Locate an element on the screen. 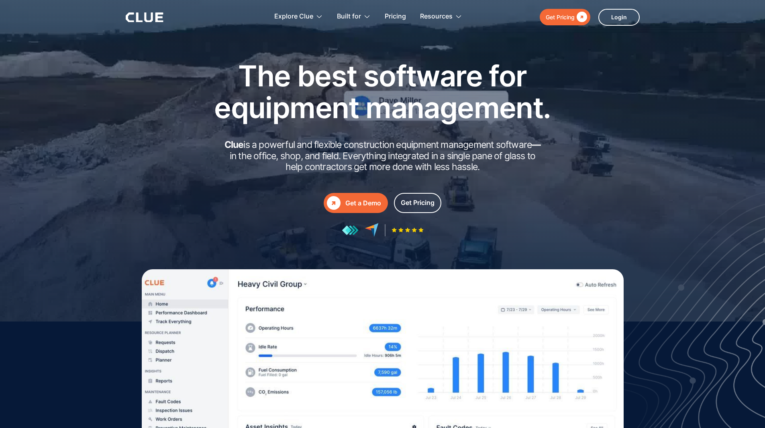  div: Get a Demo is located at coordinates (363, 203).